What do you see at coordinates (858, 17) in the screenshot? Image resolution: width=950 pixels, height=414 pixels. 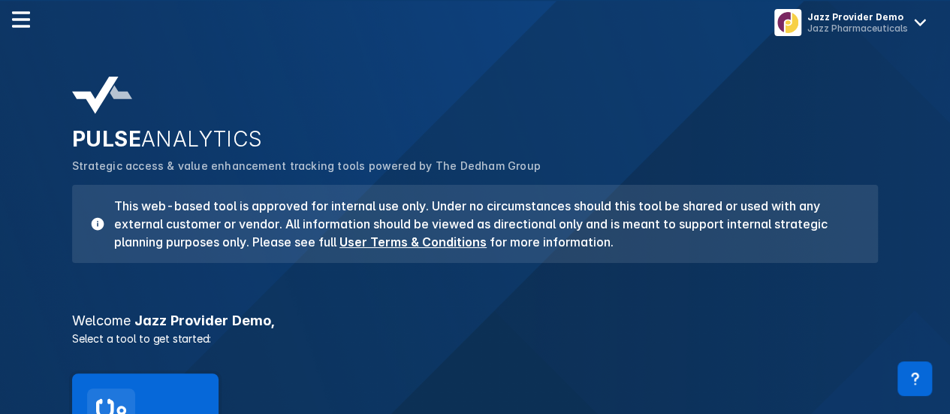 I see `div: Jazz Provider Demo` at bounding box center [858, 17].